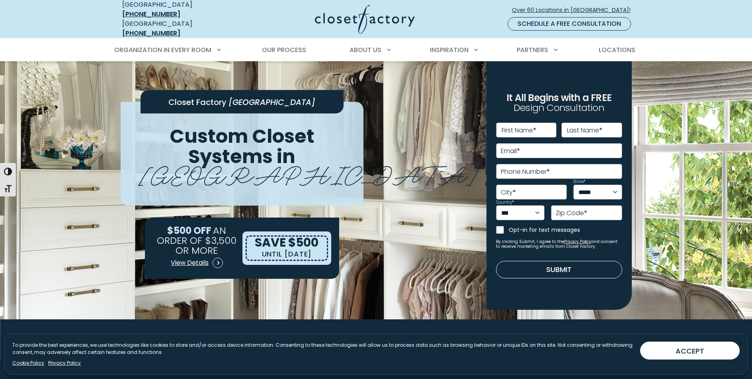  I want to click on label: Last Name, so click(584, 131).